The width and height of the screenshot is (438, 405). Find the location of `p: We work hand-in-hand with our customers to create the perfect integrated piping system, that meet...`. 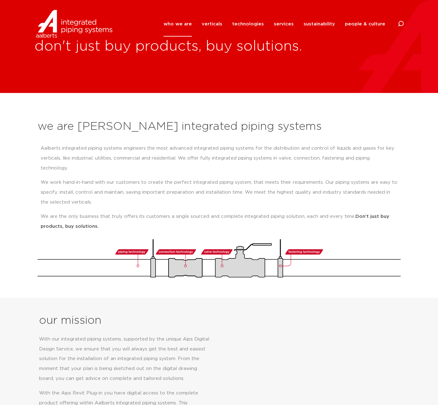

p: We work hand-in-hand with our customers to create the perfect integrated piping system, that meet... is located at coordinates (219, 193).